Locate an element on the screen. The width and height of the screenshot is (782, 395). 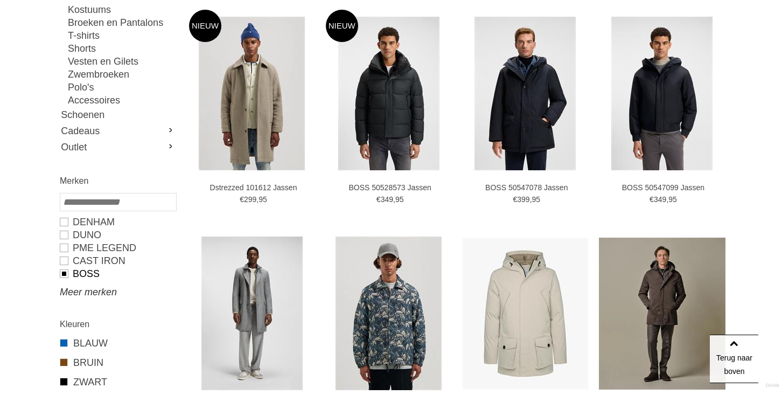
a: Divide is located at coordinates (772, 385).